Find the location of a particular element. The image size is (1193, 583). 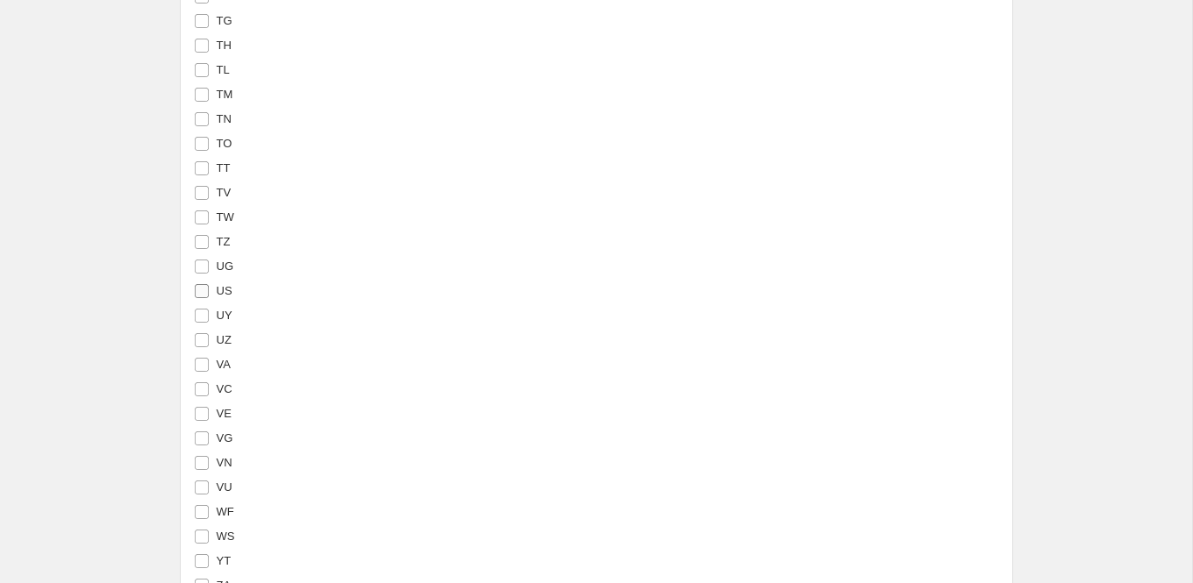

span: TO is located at coordinates (225, 143).